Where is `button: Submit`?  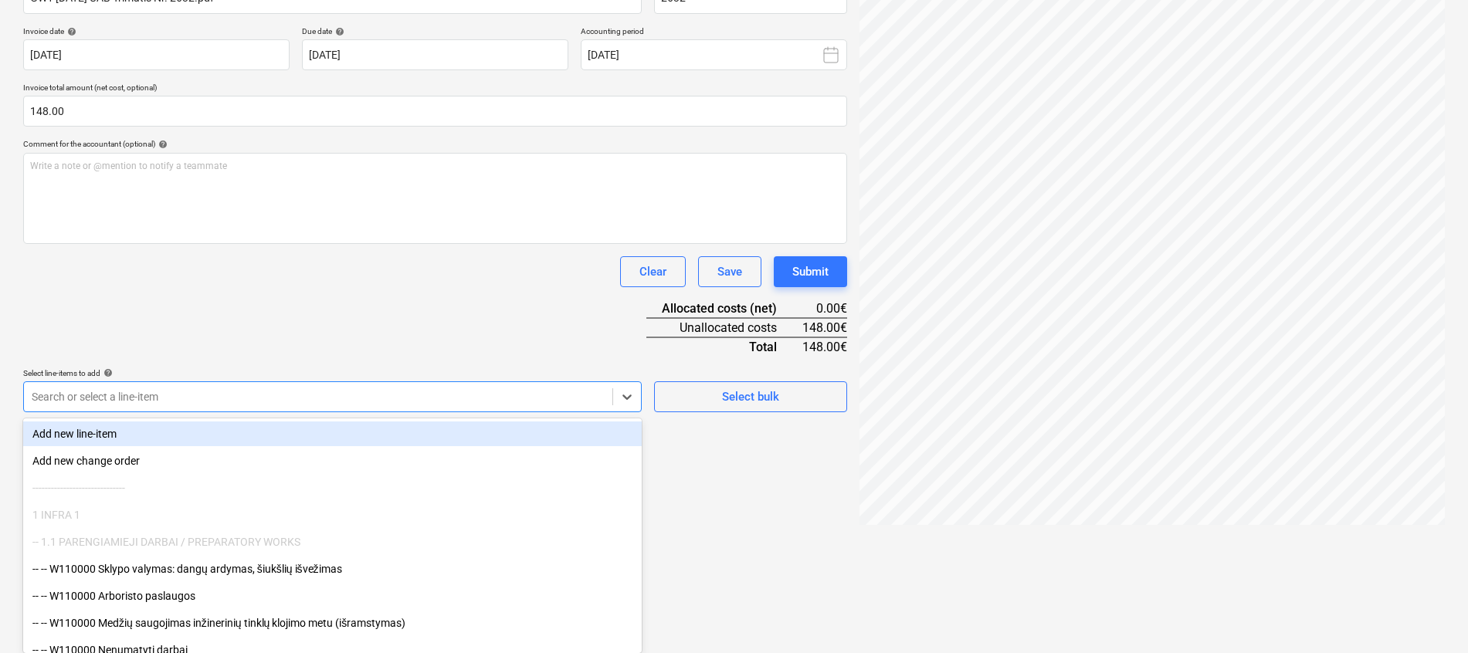
button: Submit is located at coordinates (810, 272).